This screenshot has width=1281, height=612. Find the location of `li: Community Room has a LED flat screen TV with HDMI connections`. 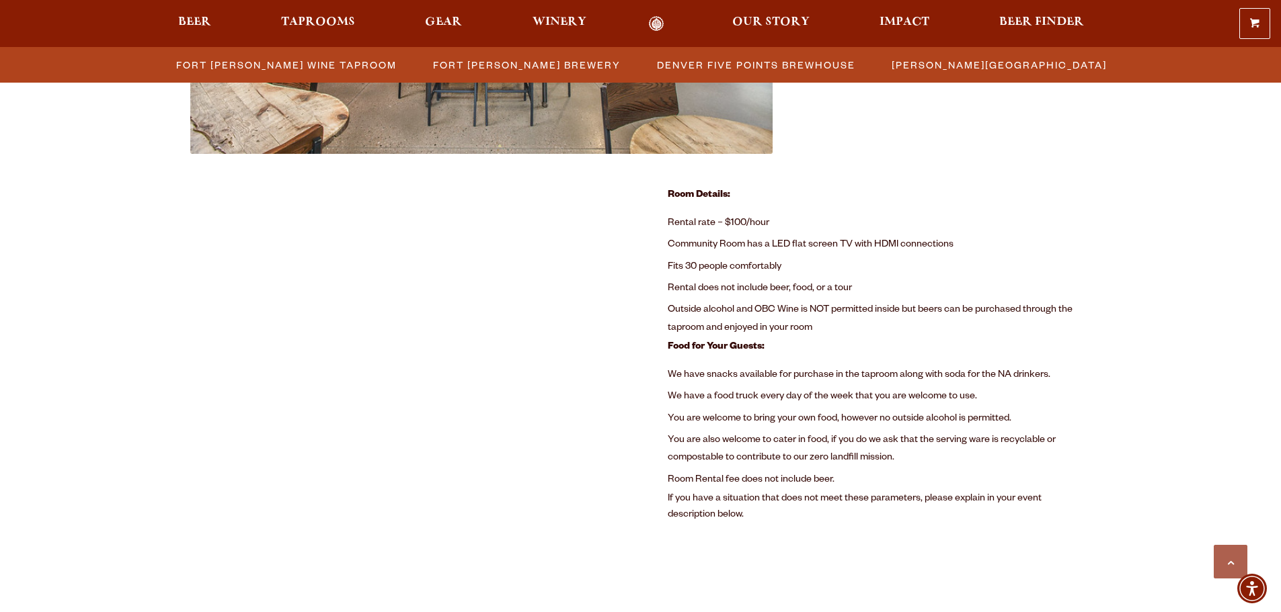

li: Community Room has a LED flat screen TV with HDMI connections is located at coordinates (879, 245).